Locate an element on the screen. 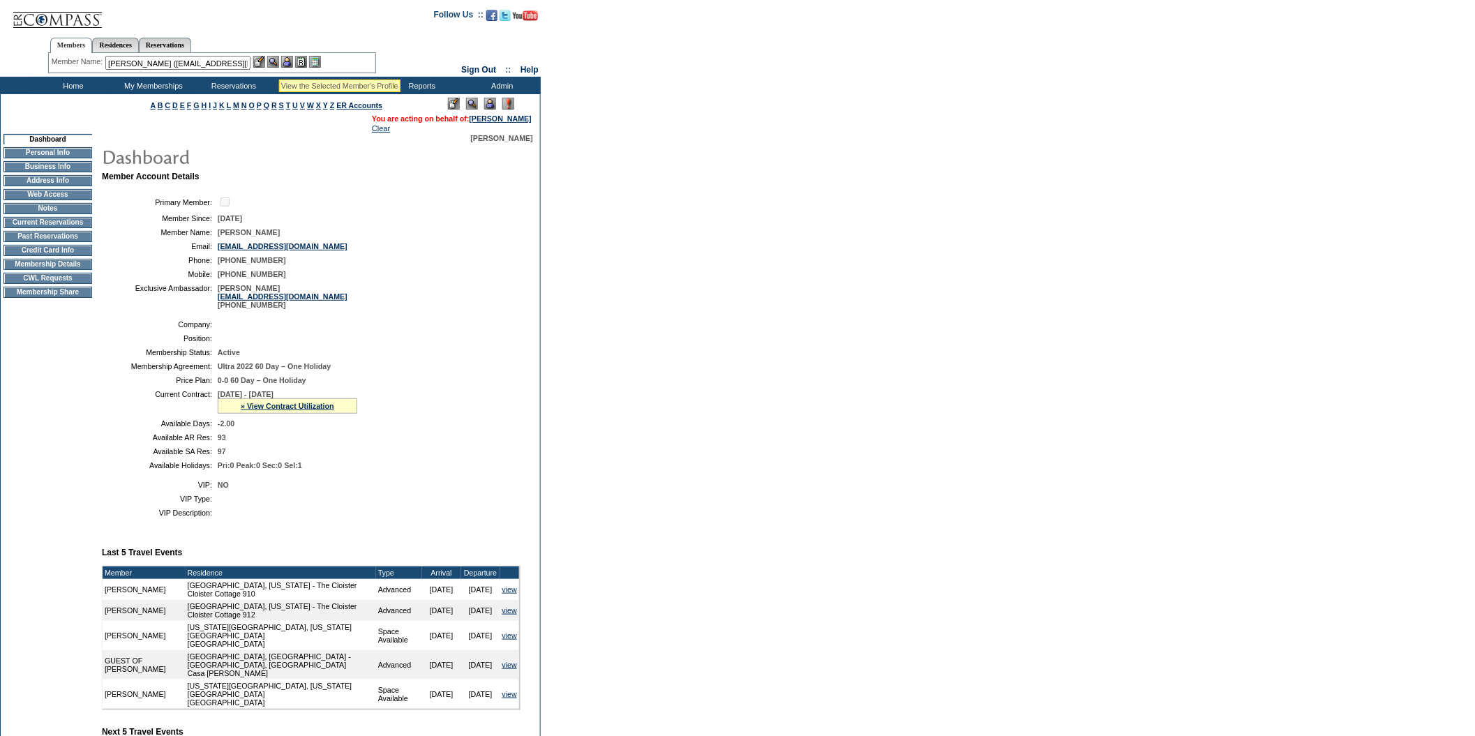 This screenshot has width=1475, height=736. td: Personal Info is located at coordinates (47, 153).